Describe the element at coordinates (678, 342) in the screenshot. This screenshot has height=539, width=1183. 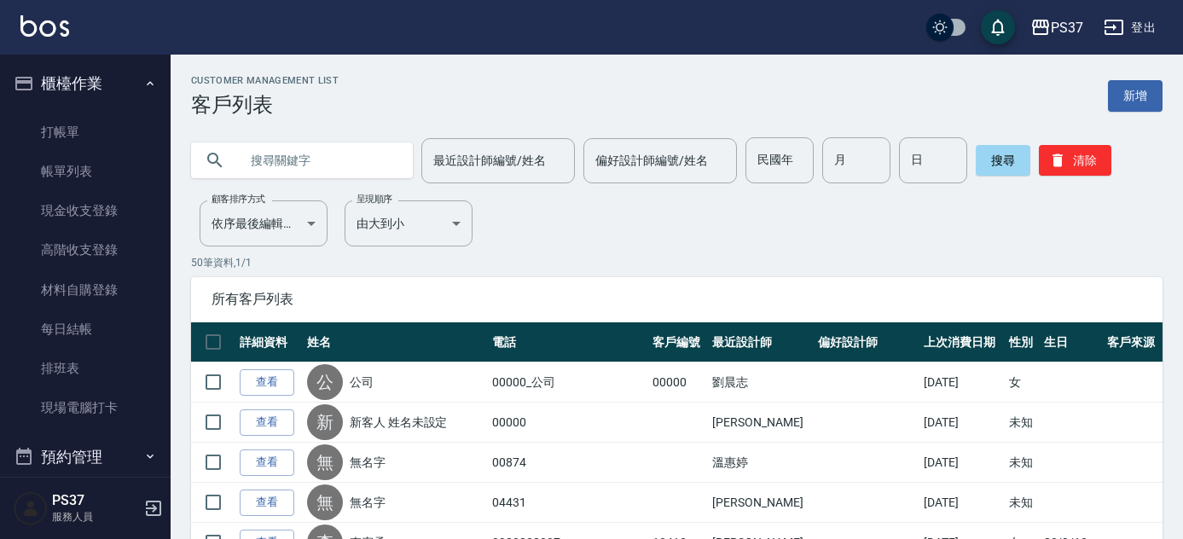
I see `th: 客戶編號` at that location.